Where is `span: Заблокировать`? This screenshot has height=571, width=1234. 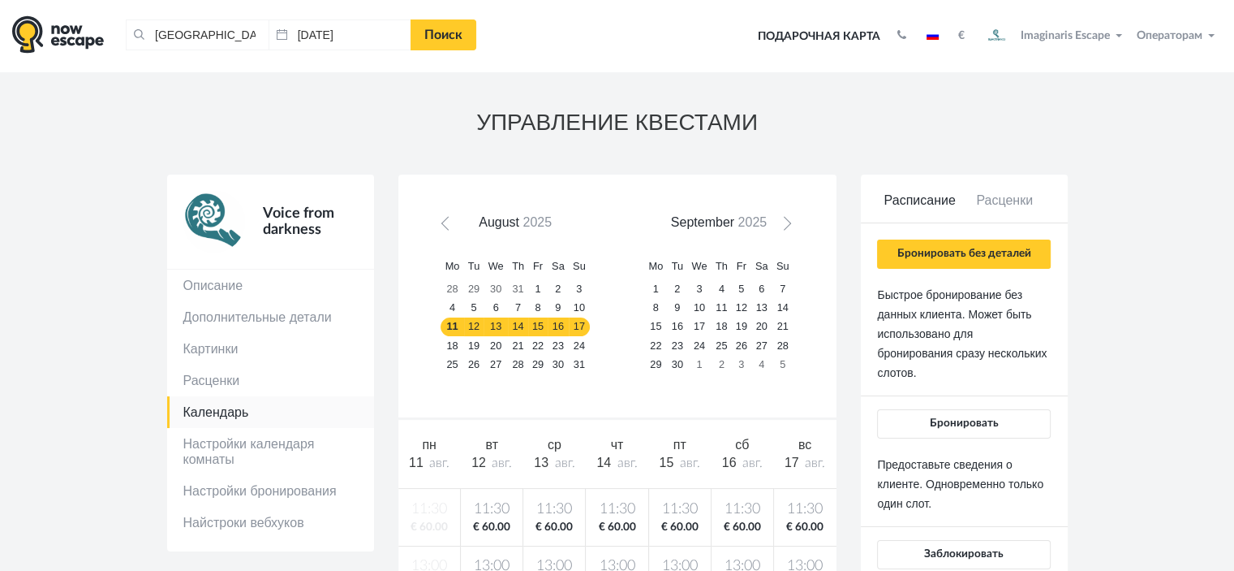
span: Заблокировать is located at coordinates (964, 553).